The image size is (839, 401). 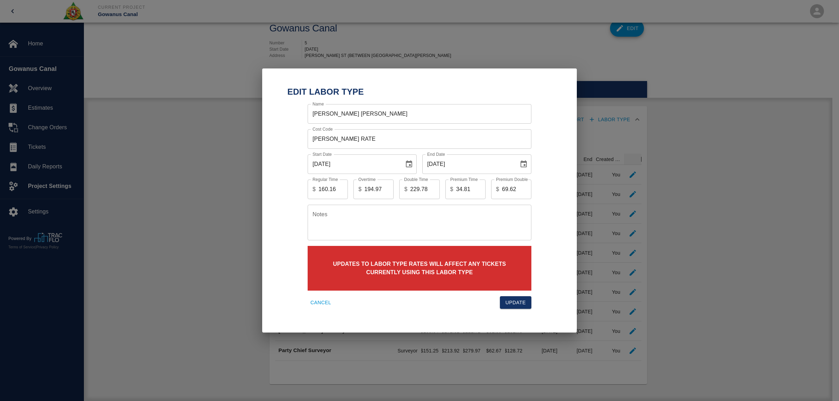 I want to click on label: Start Date, so click(x=322, y=154).